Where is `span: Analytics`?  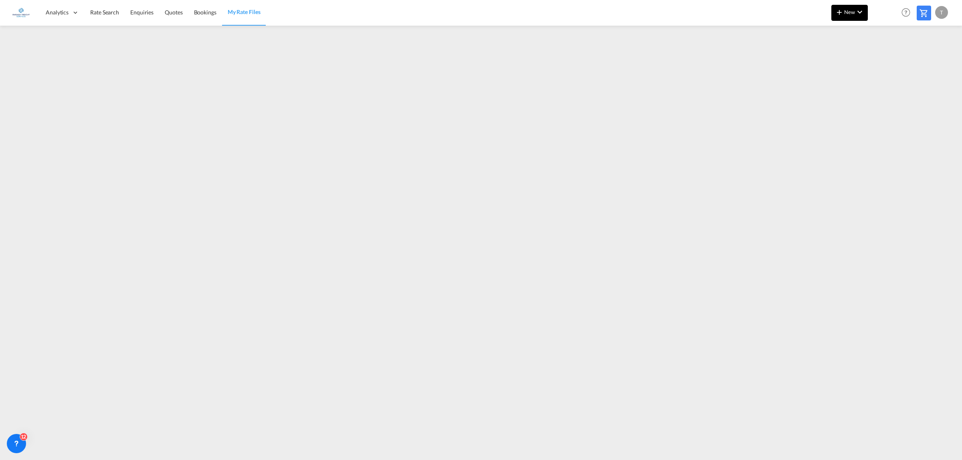
span: Analytics is located at coordinates (57, 12).